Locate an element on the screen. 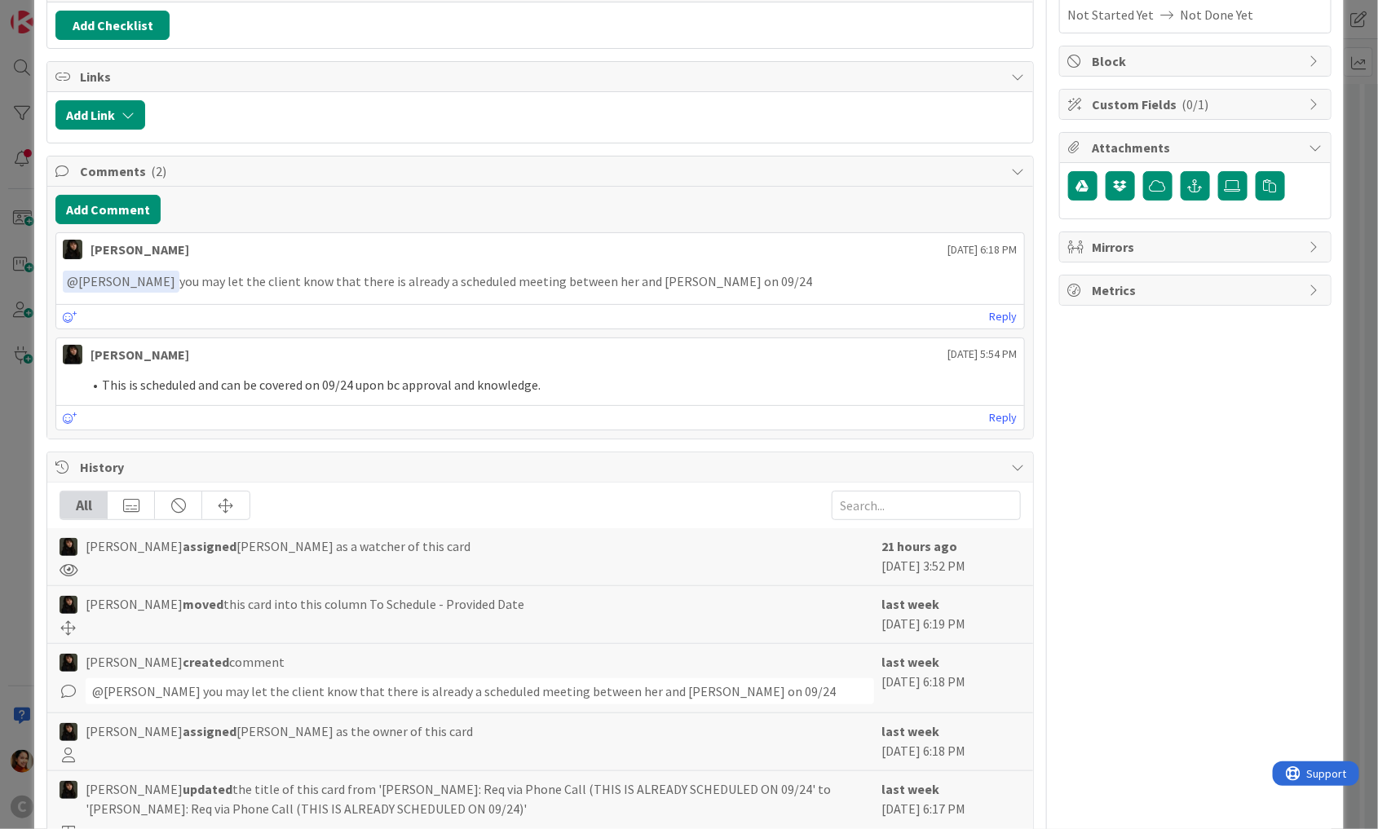  b: 21 hours ago is located at coordinates (920, 546).